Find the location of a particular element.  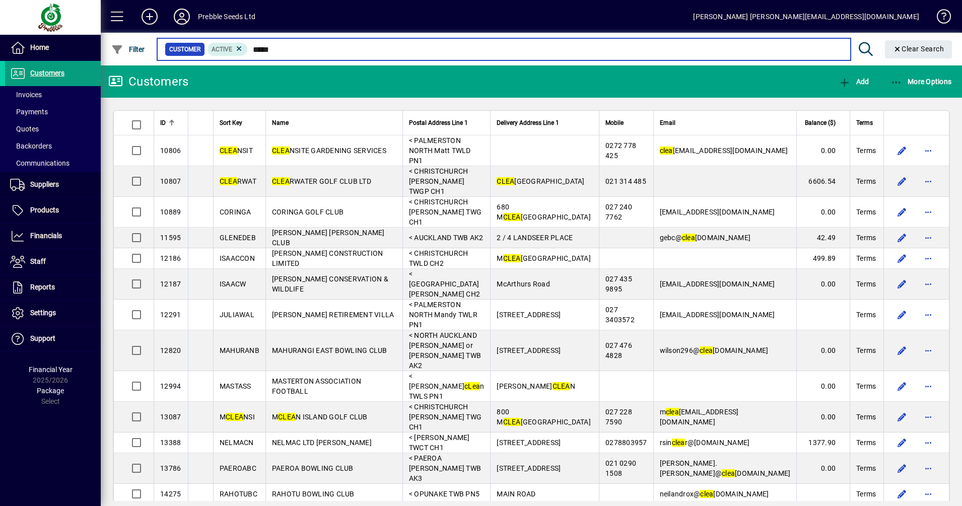

a: Staff is located at coordinates (53, 262).